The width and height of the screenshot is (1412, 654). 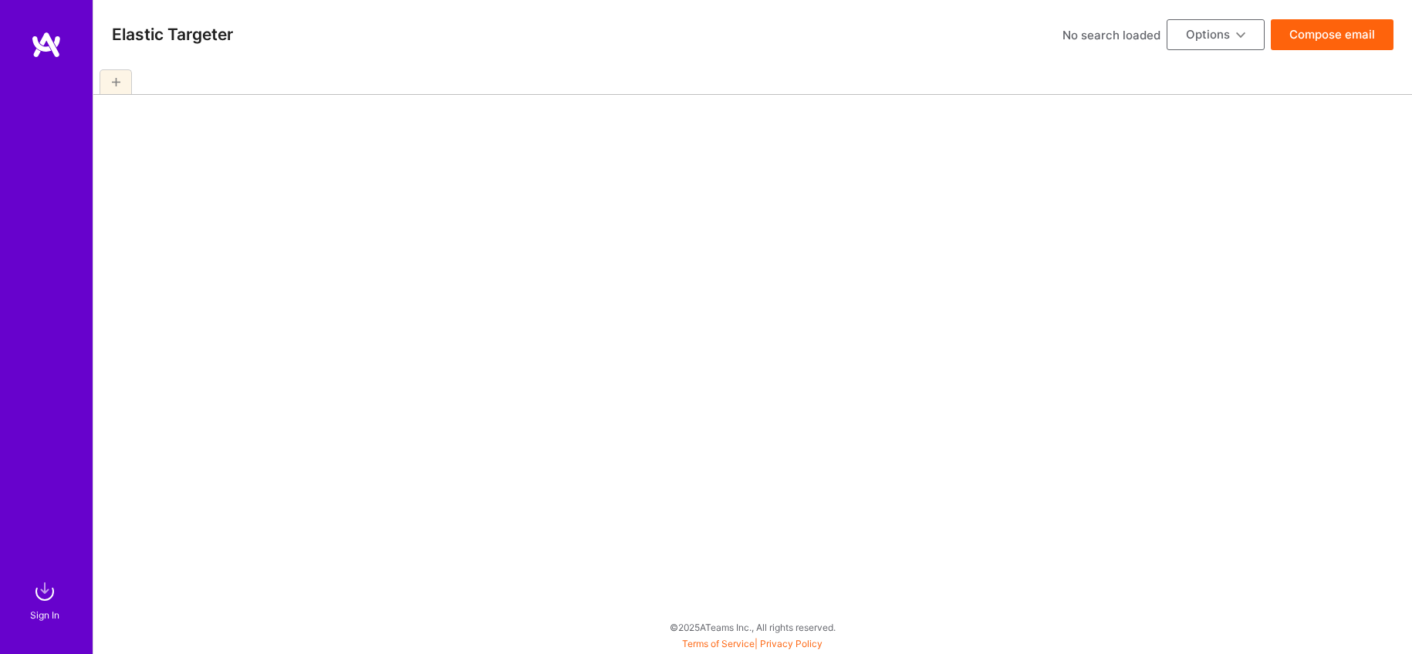 What do you see at coordinates (1332, 35) in the screenshot?
I see `button: Compose email` at bounding box center [1332, 35].